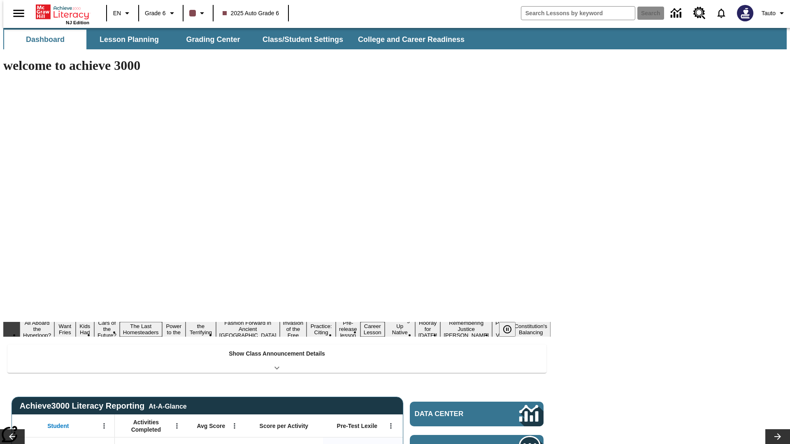  What do you see at coordinates (213, 39) in the screenshot?
I see `button: Grading Center` at bounding box center [213, 39].